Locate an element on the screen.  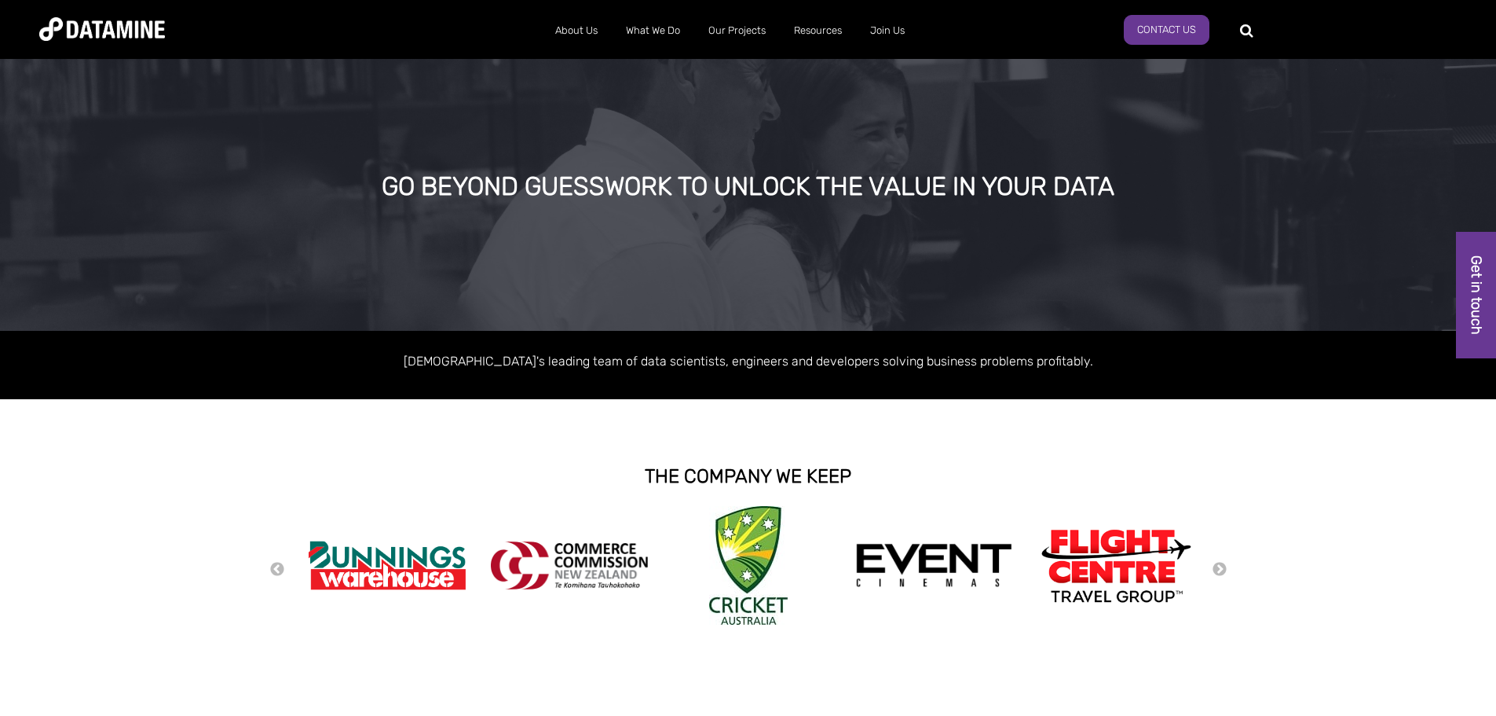
img: event cinemas is located at coordinates (934, 566).